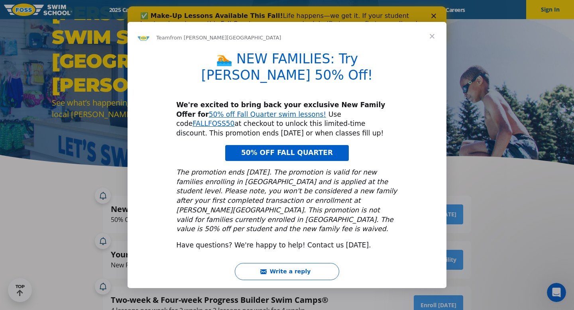  I want to click on div: Life happens—we get it. If your student has to miss a lesson this Fall Quarter, you can reschedul..., so click(153, 22).